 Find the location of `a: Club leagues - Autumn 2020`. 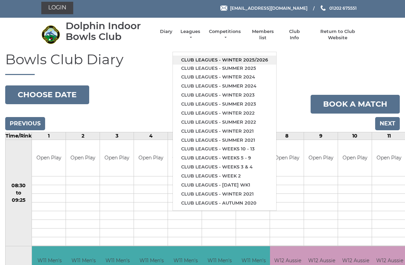

a: Club leagues - Autumn 2020 is located at coordinates (224, 203).